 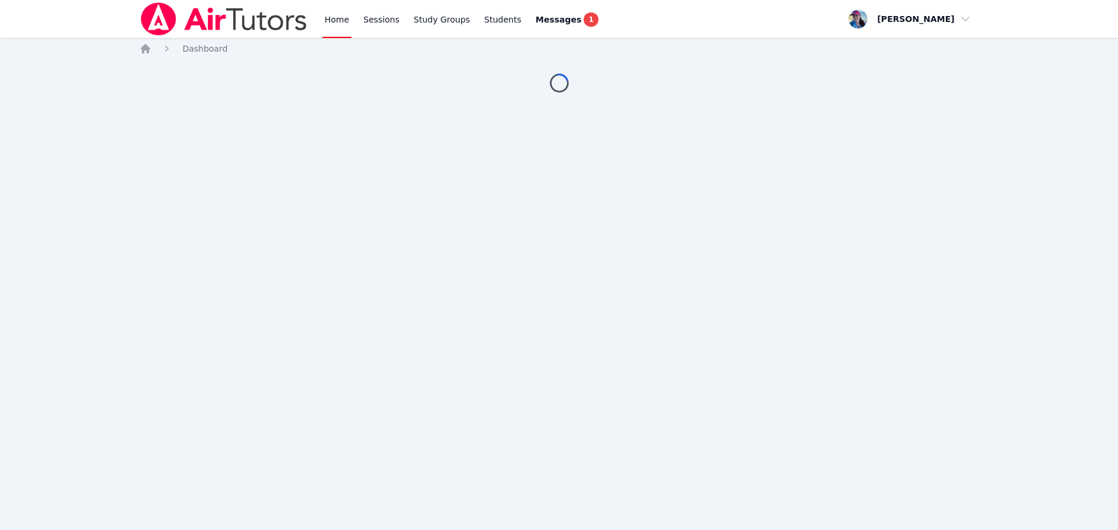 What do you see at coordinates (559, 49) in the screenshot?
I see `nav: Breadcrumb` at bounding box center [559, 49].